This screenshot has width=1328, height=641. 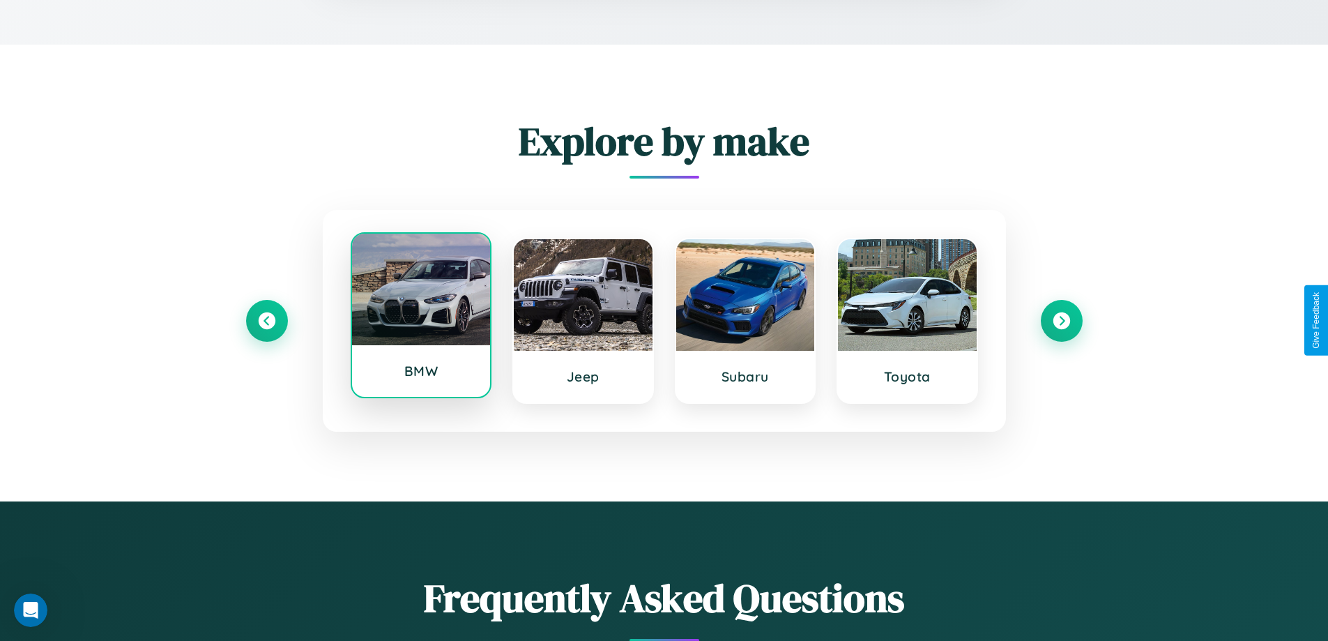 I want to click on h3: Toyota, so click(x=907, y=376).